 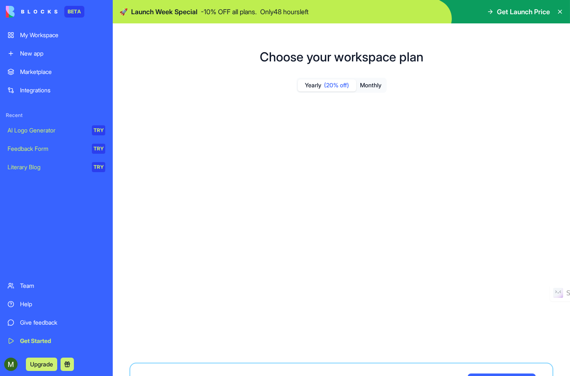 What do you see at coordinates (56, 53) in the screenshot?
I see `a: New app` at bounding box center [56, 53].